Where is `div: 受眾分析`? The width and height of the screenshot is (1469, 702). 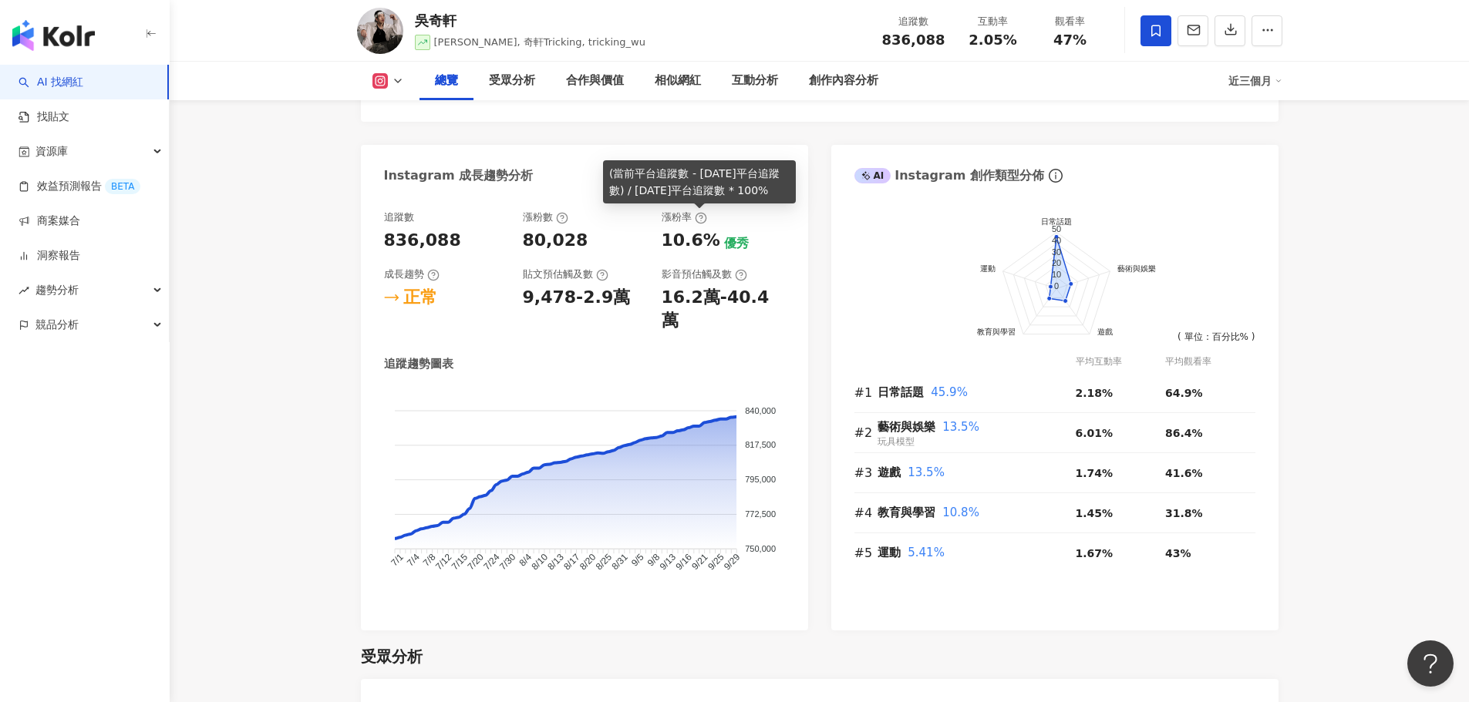
div: 受眾分析 is located at coordinates (512, 81).